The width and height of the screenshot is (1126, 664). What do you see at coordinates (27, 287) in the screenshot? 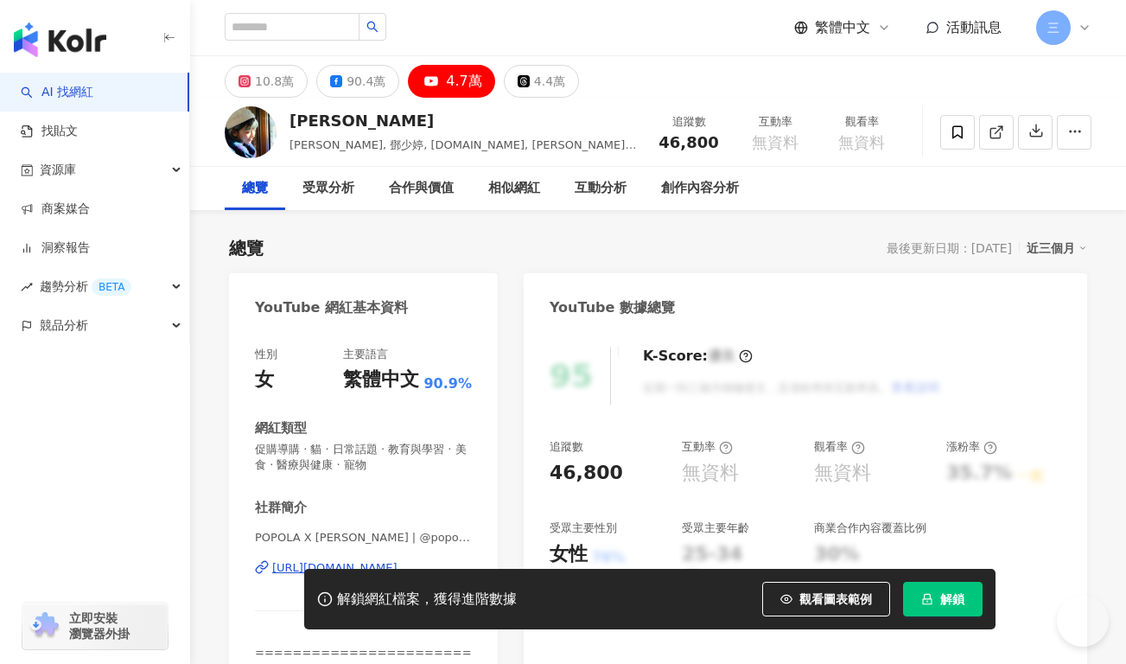
I see `span: rise` at bounding box center [27, 287].